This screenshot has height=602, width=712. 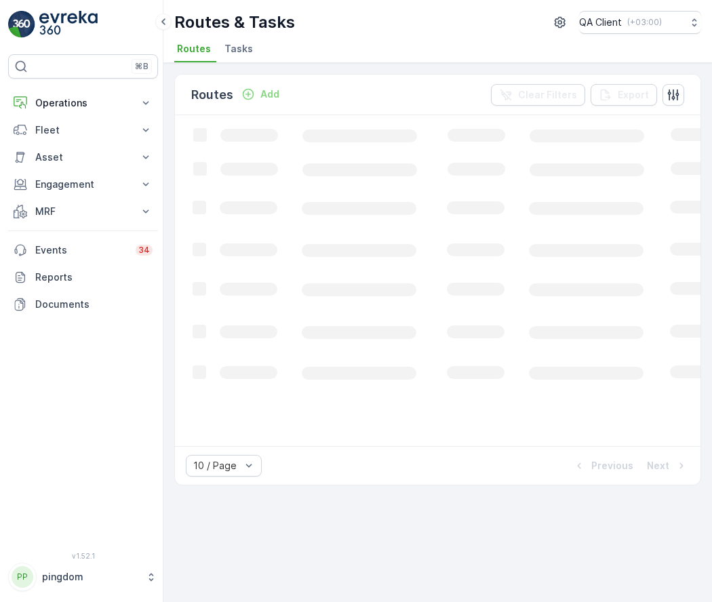 I want to click on a: Reports, so click(x=83, y=277).